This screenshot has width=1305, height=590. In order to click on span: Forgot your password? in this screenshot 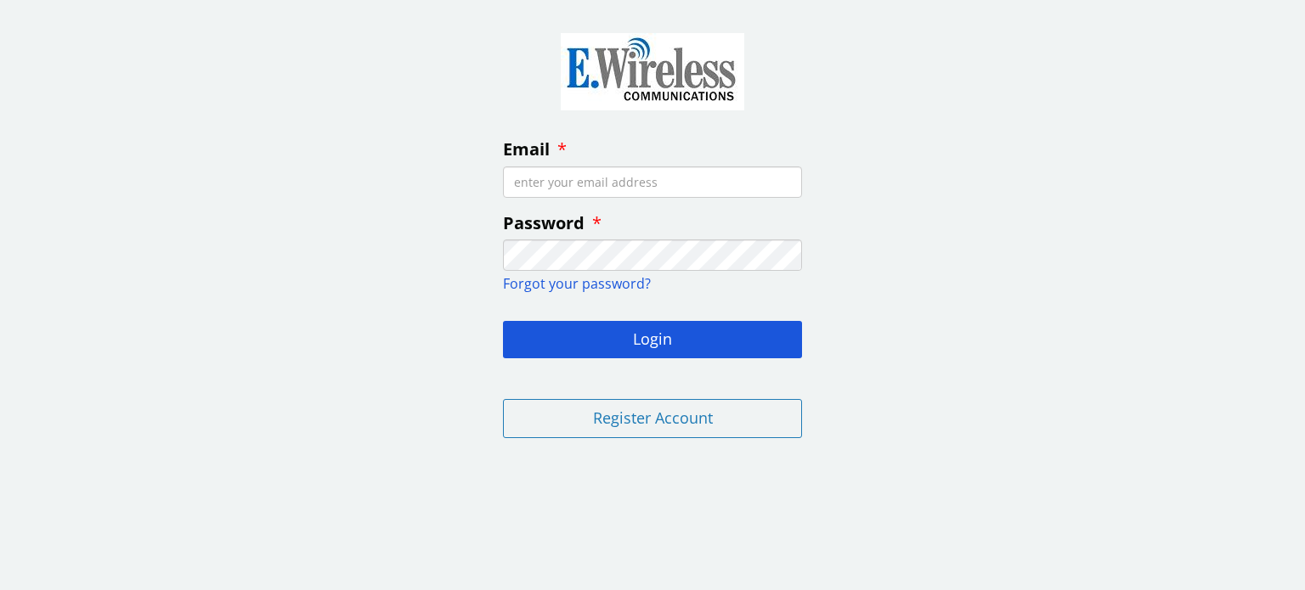, I will do `click(577, 284)`.